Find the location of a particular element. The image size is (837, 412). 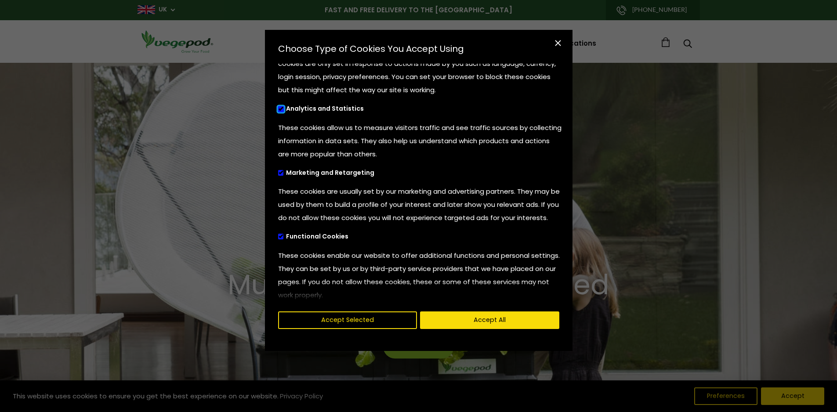

p: These cookies allow us to measure visitors traffic and see traffic sources by collecting informat... is located at coordinates (420, 141).